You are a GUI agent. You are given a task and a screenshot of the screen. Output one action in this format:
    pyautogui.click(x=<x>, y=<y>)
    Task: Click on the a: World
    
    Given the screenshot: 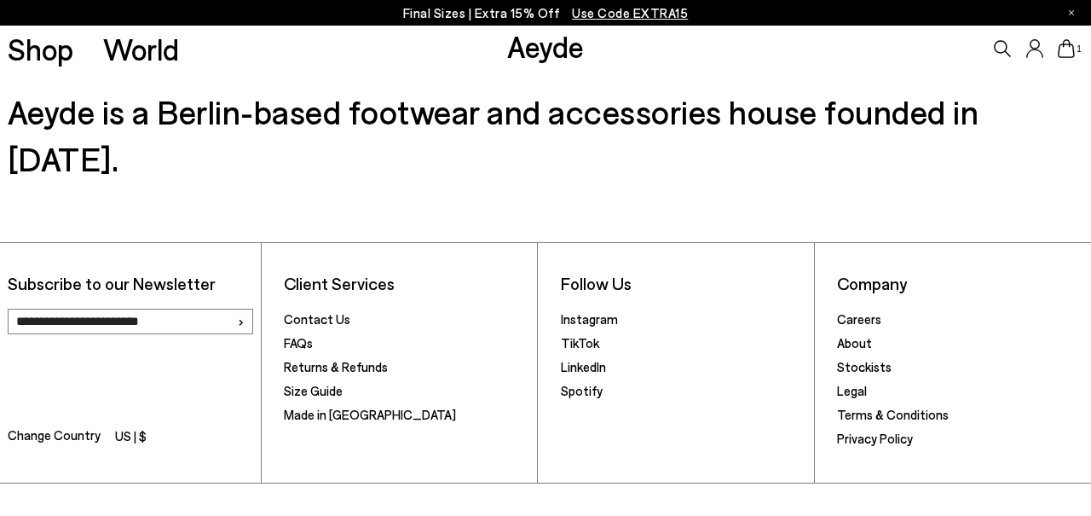 What is the action you would take?
    pyautogui.click(x=141, y=49)
    